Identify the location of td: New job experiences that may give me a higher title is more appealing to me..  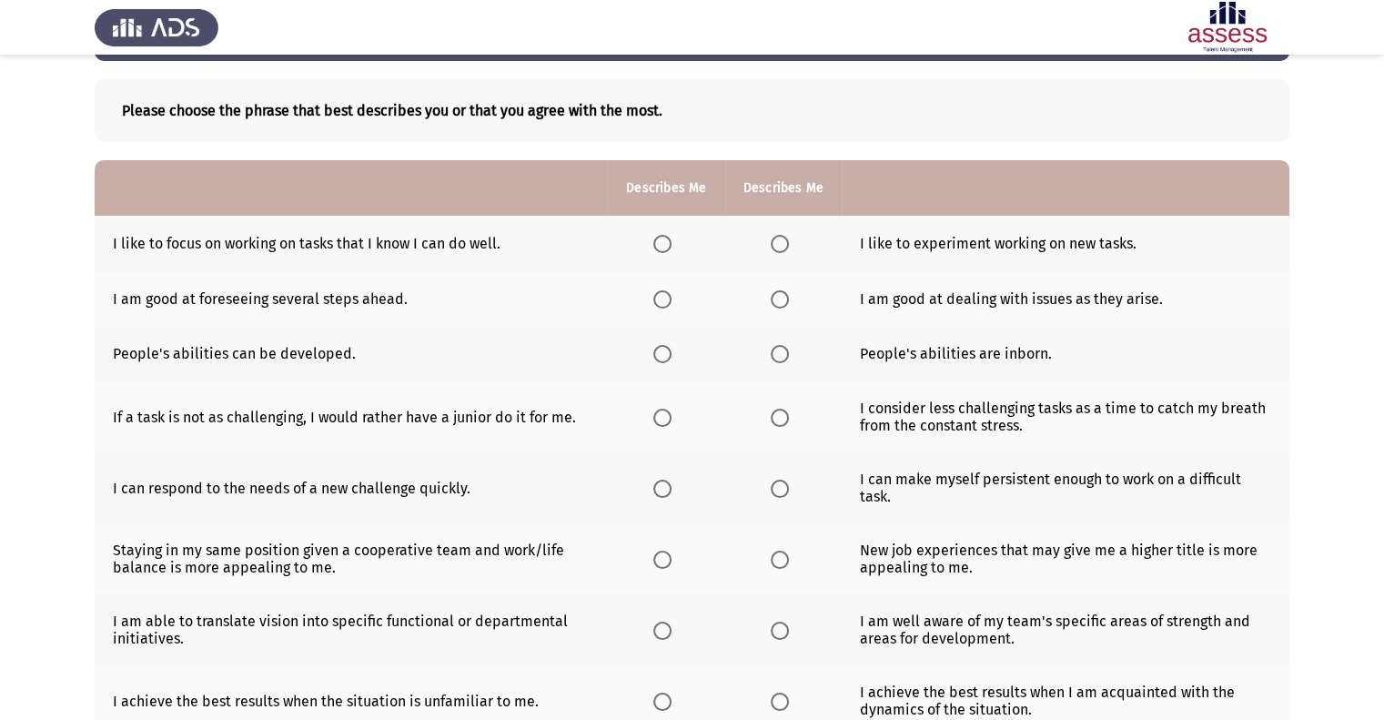
(1065, 559).